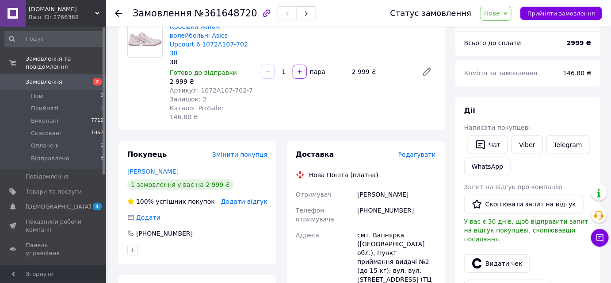 The image size is (611, 283). Describe the element at coordinates (527, 145) in the screenshot. I see `a: Viber` at that location.